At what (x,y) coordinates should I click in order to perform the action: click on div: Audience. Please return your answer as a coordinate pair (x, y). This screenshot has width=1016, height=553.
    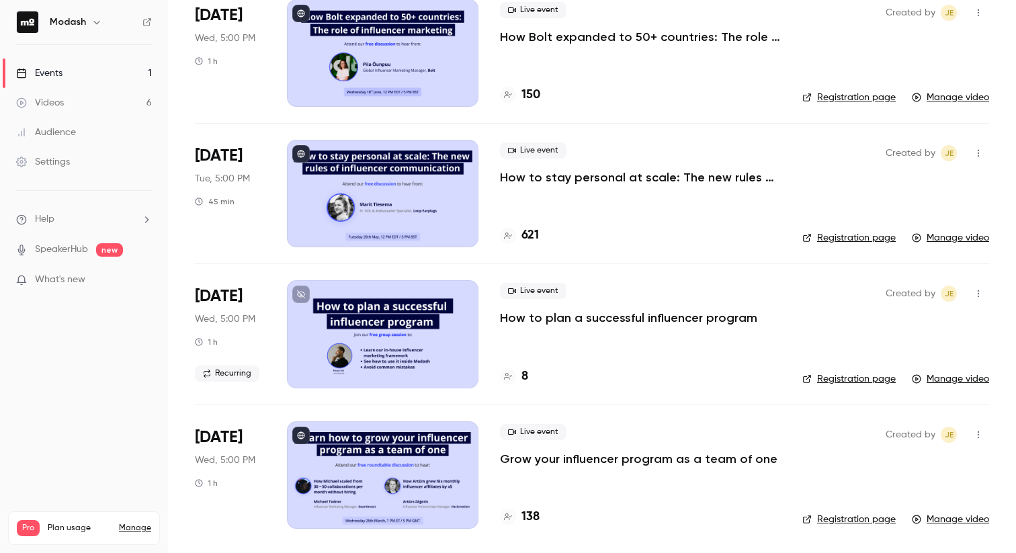
    Looking at the image, I should click on (46, 132).